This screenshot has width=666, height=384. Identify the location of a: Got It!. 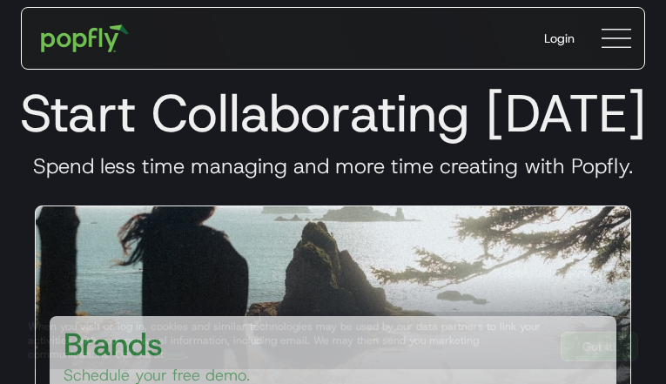
(599, 346).